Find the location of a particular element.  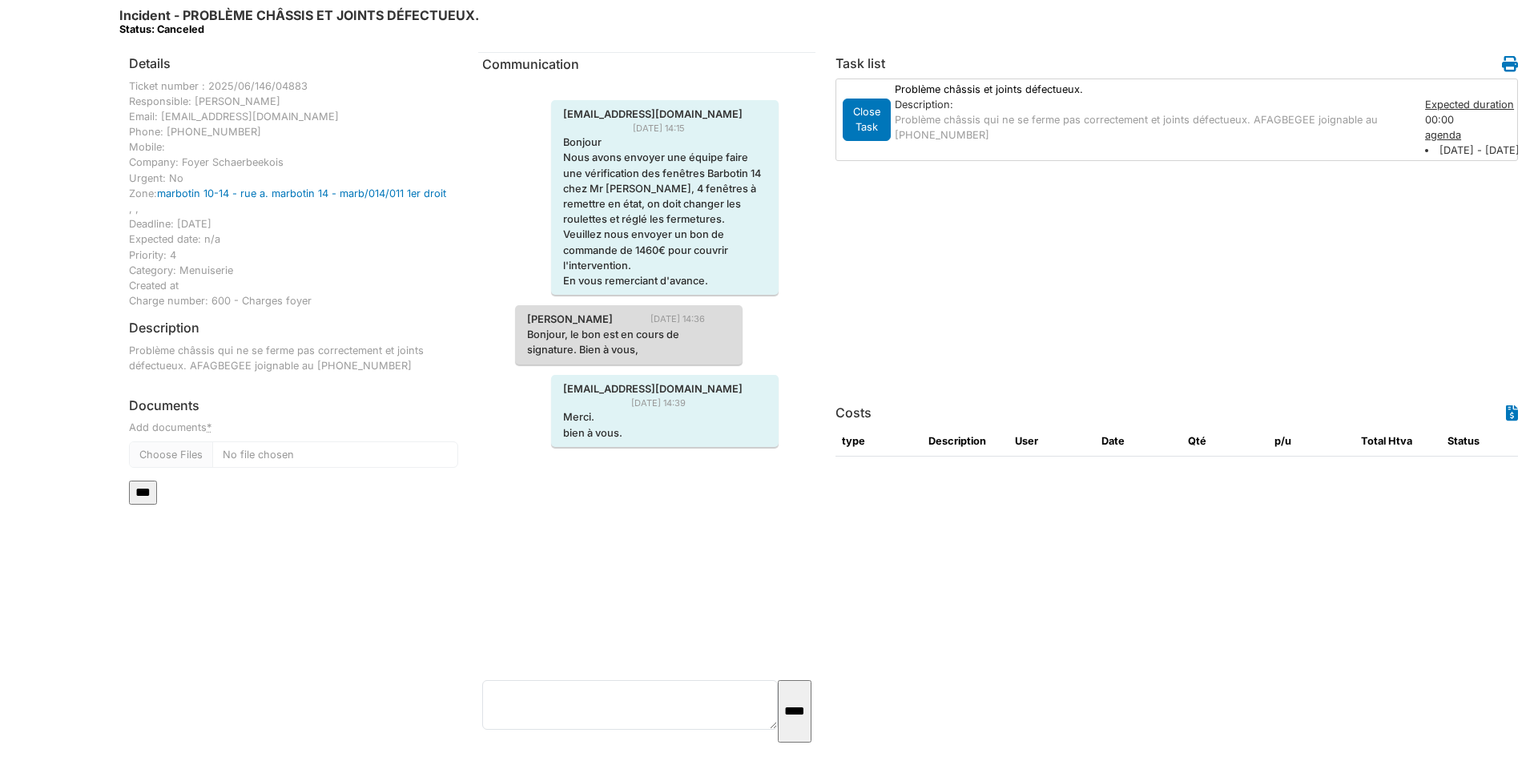

th: User is located at coordinates (1052, 441).